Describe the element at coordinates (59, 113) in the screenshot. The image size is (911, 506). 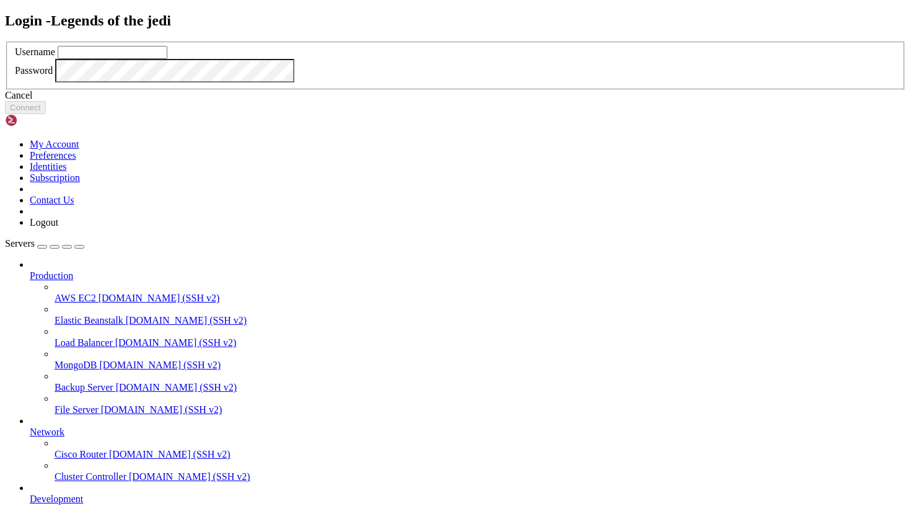
I see `span: Advanced SSH Client:` at that location.